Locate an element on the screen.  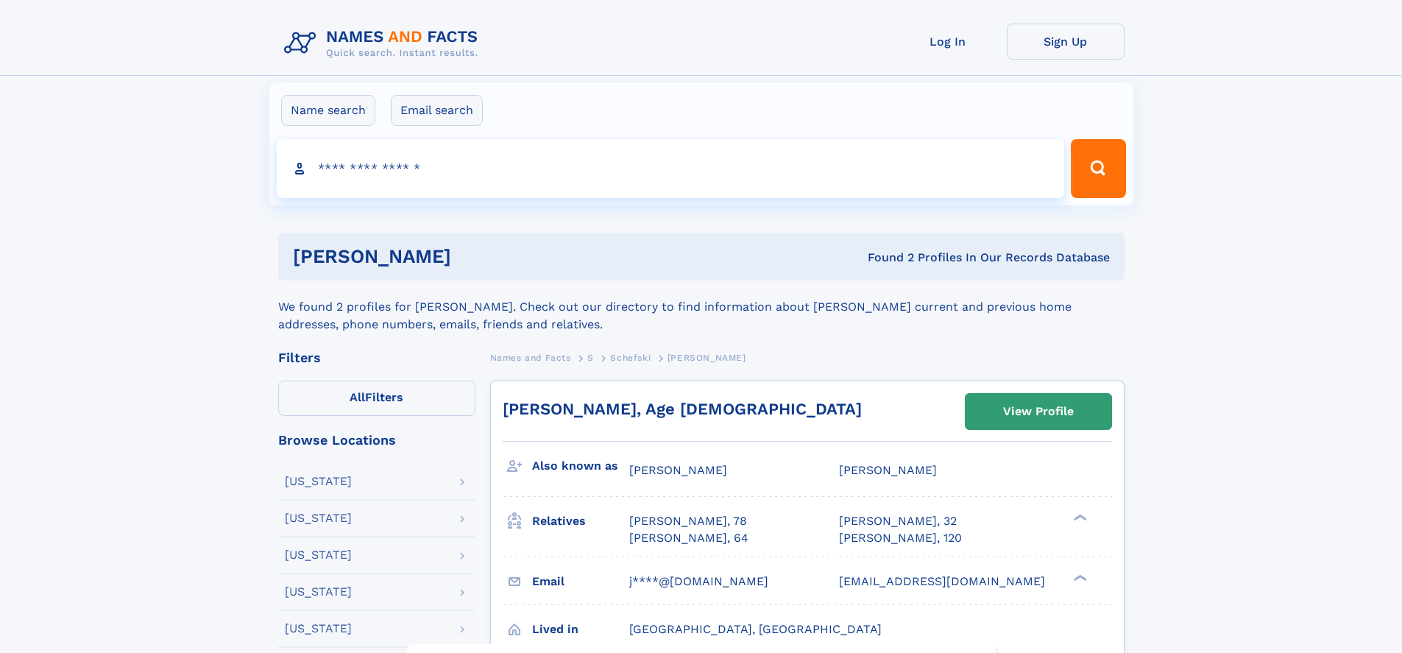
h3: Also known as is located at coordinates (580, 466).